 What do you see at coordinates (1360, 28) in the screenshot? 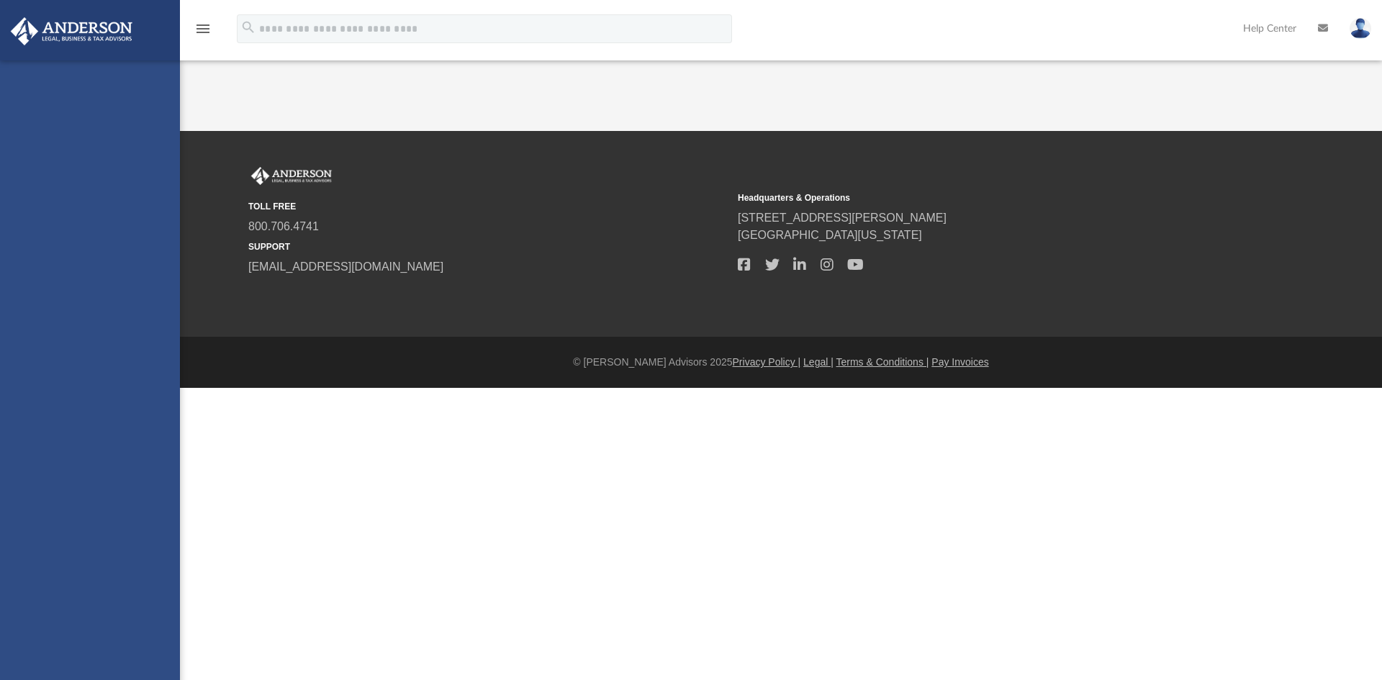
I see `img: User Pic` at bounding box center [1360, 28].